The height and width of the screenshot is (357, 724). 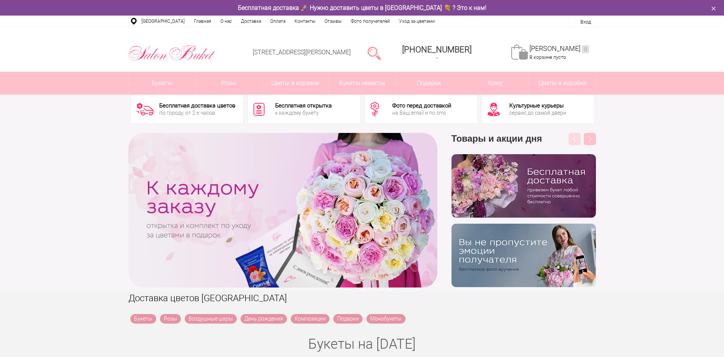 What do you see at coordinates (197, 113) in the screenshot?
I see `div: по городу, от 2-х часов` at bounding box center [197, 113].